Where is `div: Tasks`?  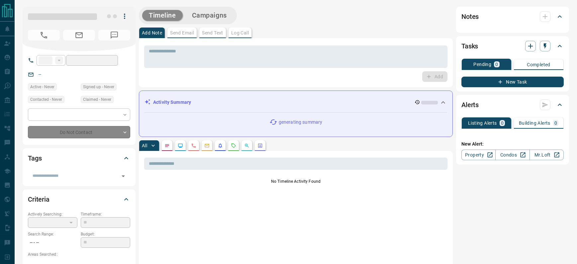
div: Tasks is located at coordinates (512, 46).